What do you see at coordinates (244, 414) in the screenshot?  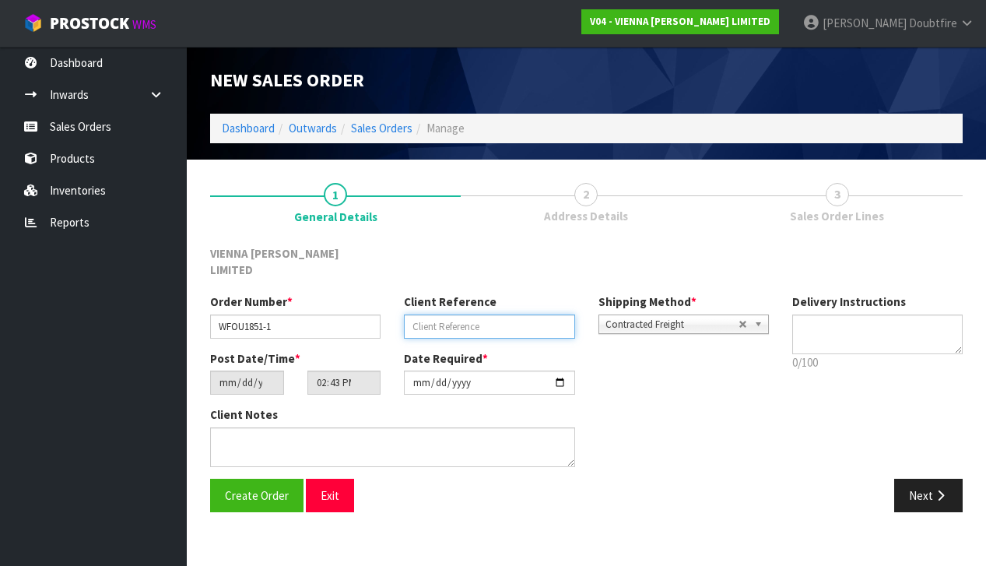 I see `label: Client Notes` at bounding box center [244, 414].